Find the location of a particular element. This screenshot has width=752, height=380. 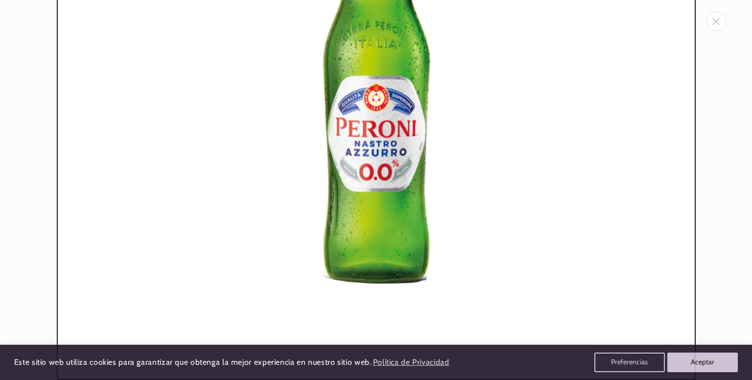

button: Cerrar is located at coordinates (716, 21).